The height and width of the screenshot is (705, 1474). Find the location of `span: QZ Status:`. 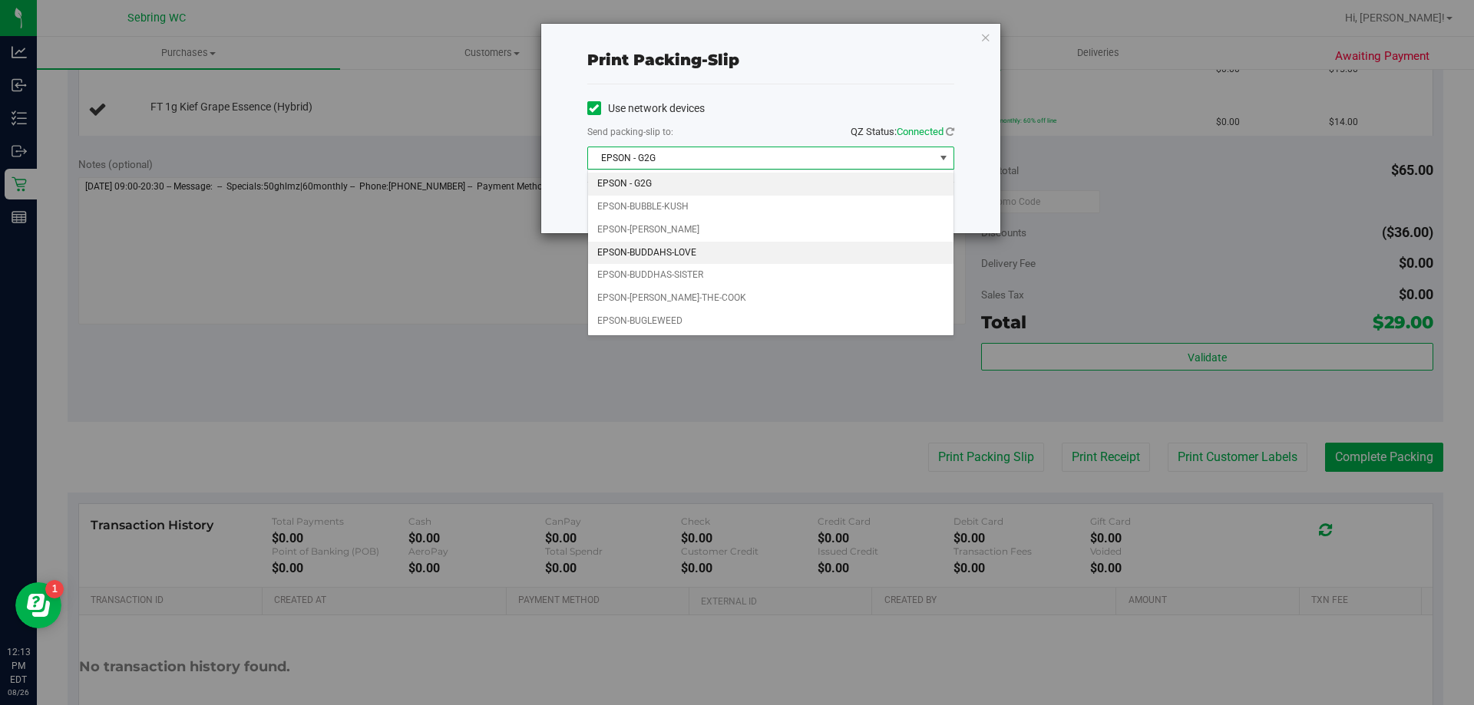

span: QZ Status: is located at coordinates (902, 131).